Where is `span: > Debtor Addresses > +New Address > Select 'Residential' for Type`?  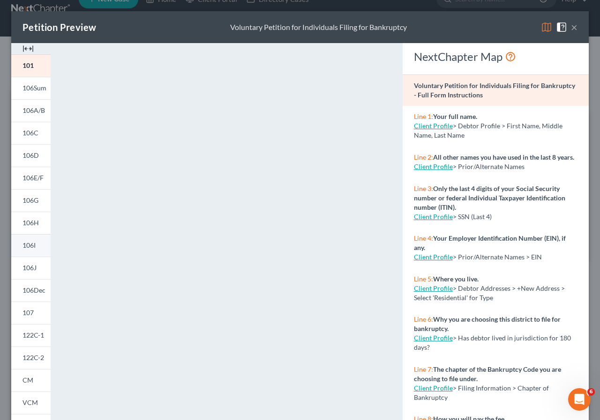
span: > Debtor Addresses > +New Address > Select 'Residential' for Type is located at coordinates (489, 293).